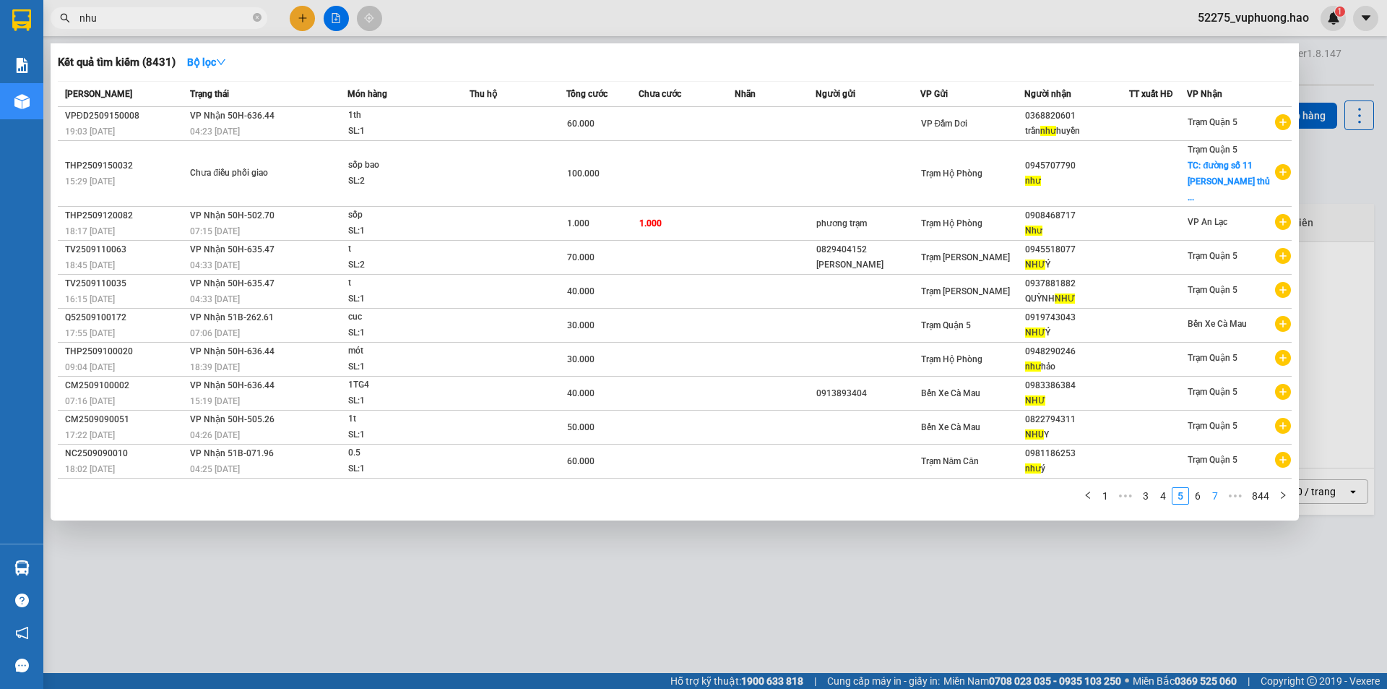 The image size is (1387, 689). What do you see at coordinates (1283, 495) in the screenshot?
I see `span: right` at bounding box center [1283, 495].